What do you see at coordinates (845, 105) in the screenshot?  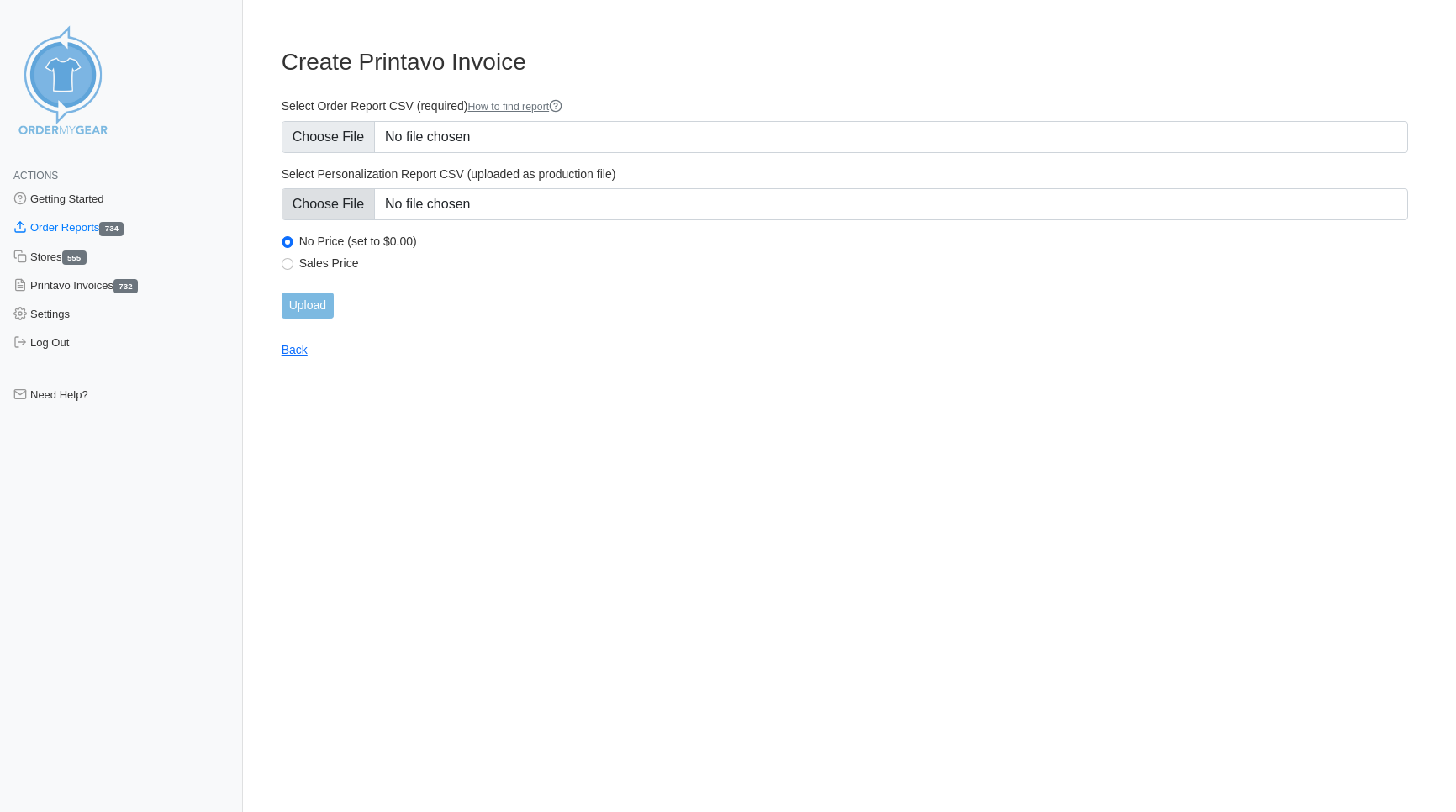 I see `label: Select Order Report CSV (required)` at bounding box center [845, 105].